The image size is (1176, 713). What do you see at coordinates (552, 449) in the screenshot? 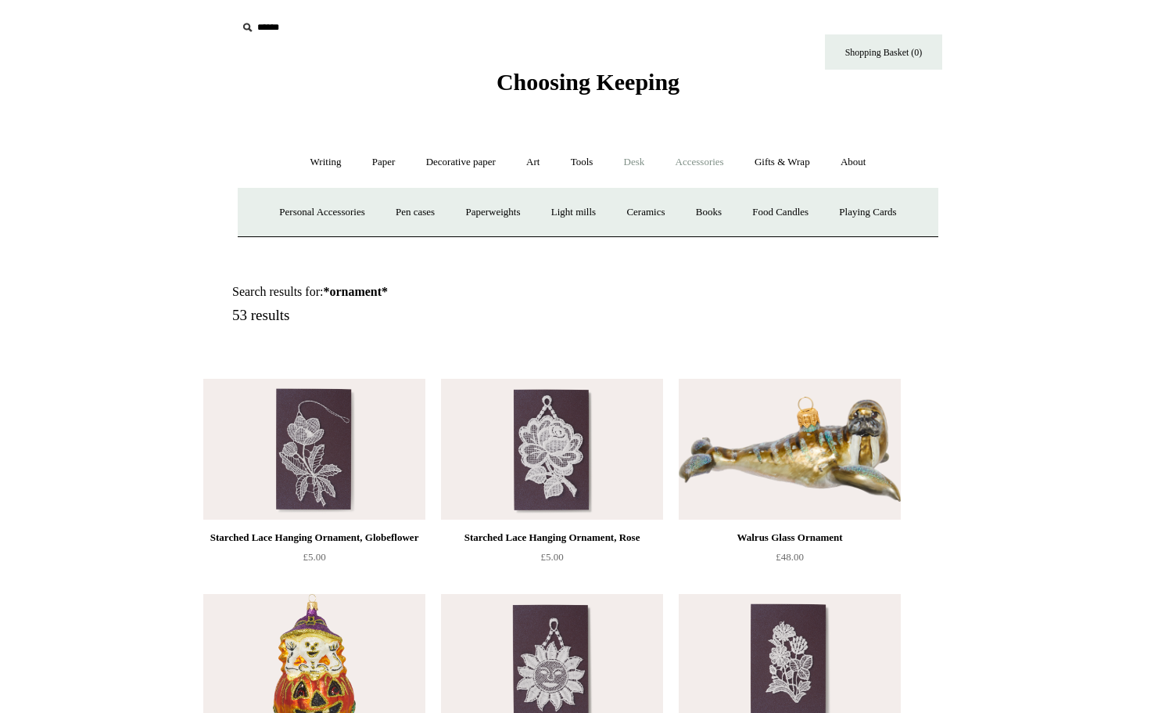
I see `a: Starched Lace Hanging Ornament, Rose Starched Lace Hanging Ornament, Rose` at bounding box center [552, 449].